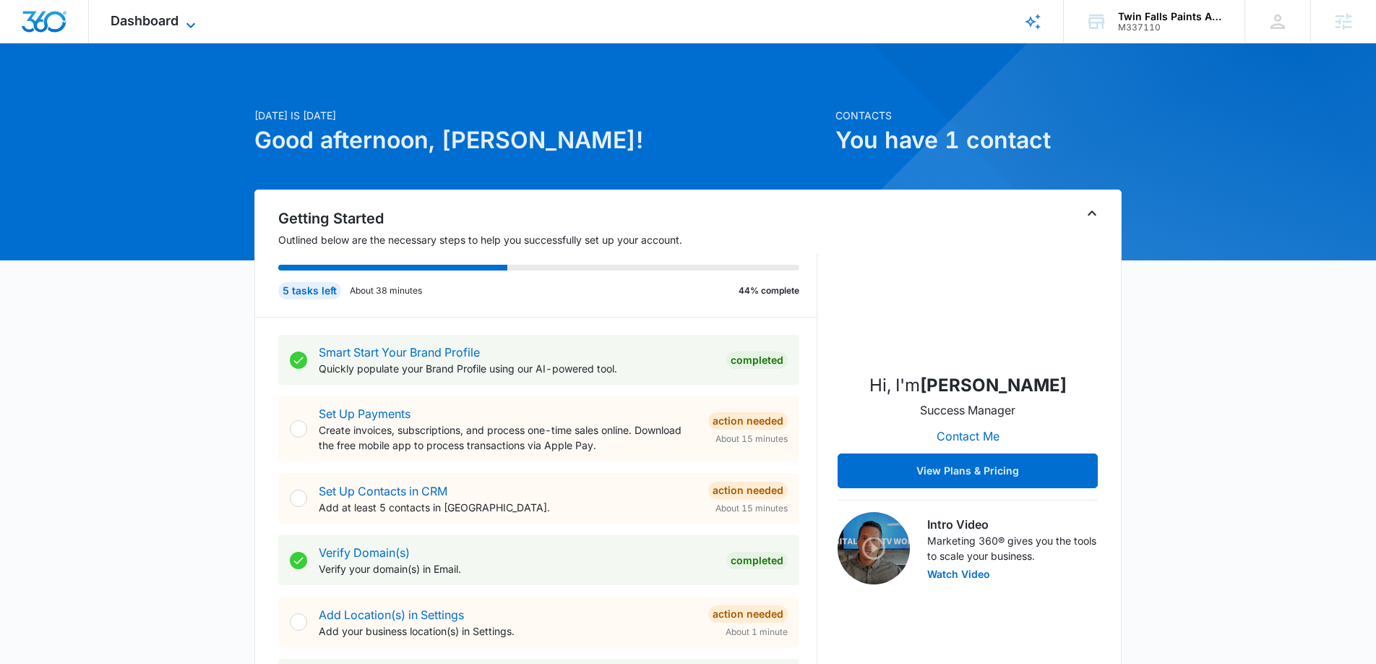 This screenshot has height=664, width=1376. I want to click on h3: Intro Video, so click(1013, 524).